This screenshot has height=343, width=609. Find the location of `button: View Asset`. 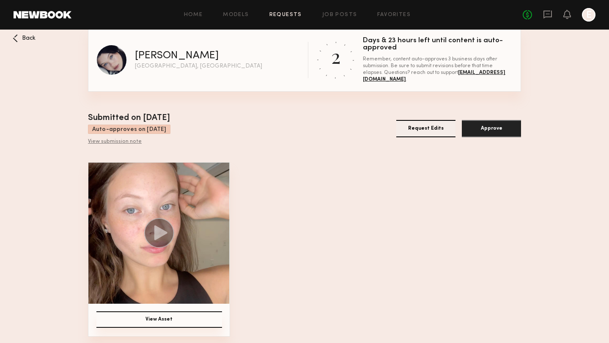

button: View Asset is located at coordinates (159, 320).